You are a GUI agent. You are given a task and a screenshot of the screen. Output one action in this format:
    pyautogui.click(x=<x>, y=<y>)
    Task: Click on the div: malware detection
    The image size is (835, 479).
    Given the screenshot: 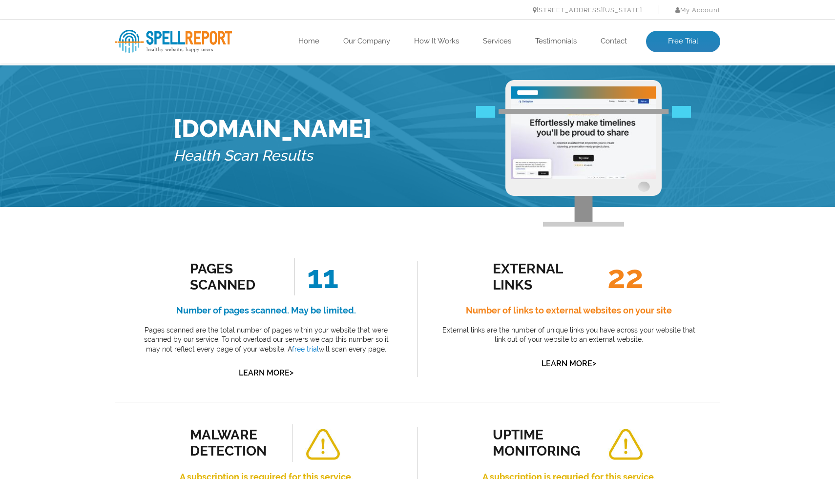 What is the action you would take?
    pyautogui.click(x=234, y=443)
    